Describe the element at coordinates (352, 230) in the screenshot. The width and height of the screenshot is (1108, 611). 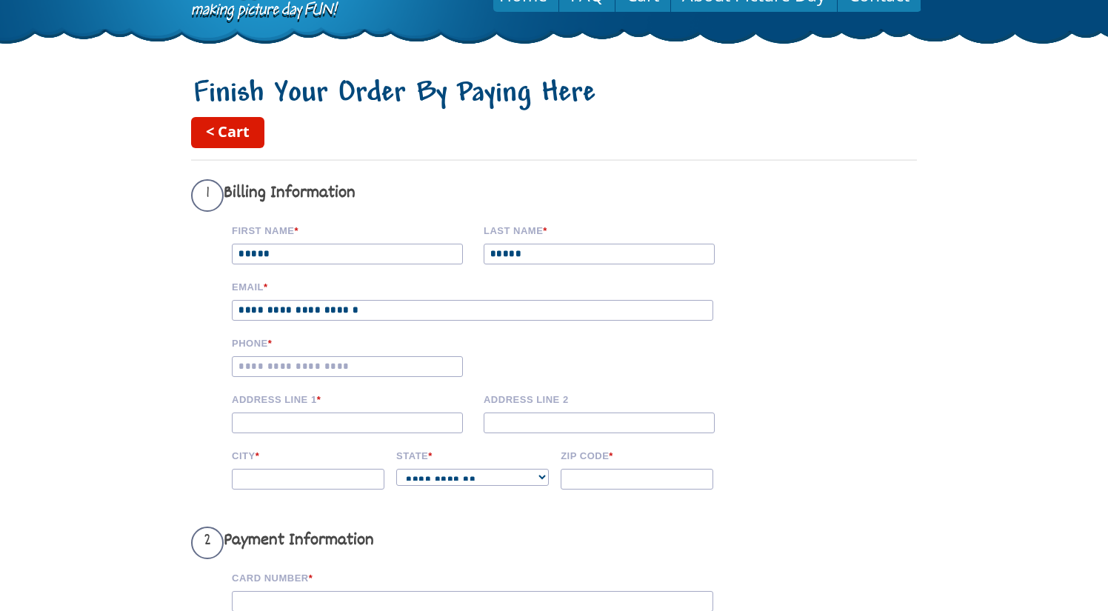
I see `label: First Name` at that location.